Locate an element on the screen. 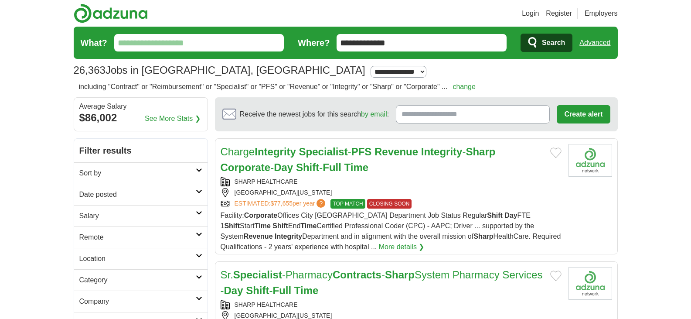 This screenshot has height=319, width=691. span: Search is located at coordinates (554, 43).